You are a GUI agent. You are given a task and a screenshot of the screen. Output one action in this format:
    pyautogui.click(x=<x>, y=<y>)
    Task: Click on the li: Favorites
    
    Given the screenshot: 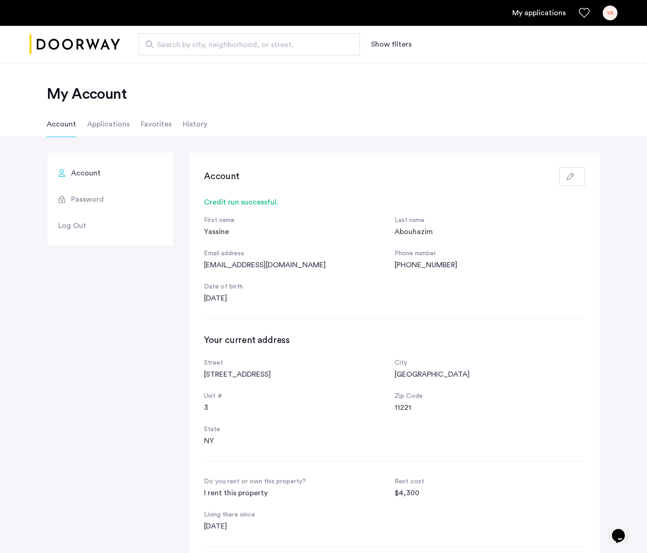 What is the action you would take?
    pyautogui.click(x=156, y=124)
    